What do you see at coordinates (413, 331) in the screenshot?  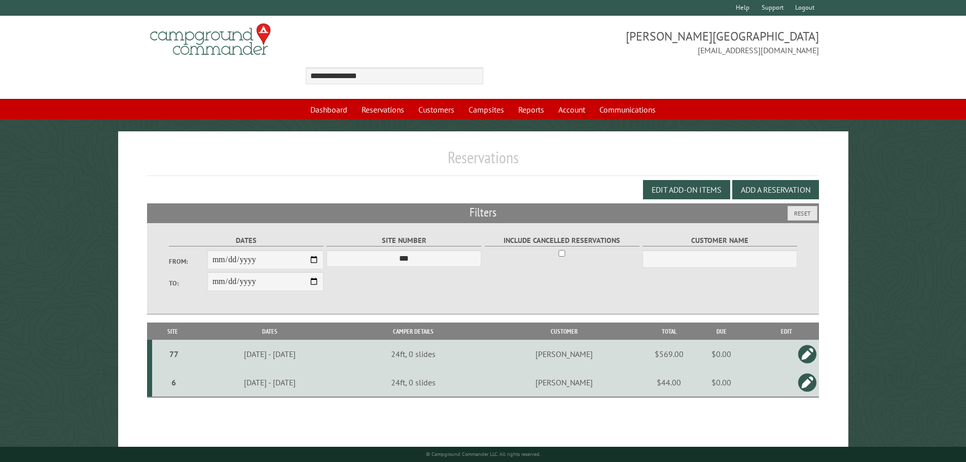 I see `th: Camper Details` at bounding box center [413, 331].